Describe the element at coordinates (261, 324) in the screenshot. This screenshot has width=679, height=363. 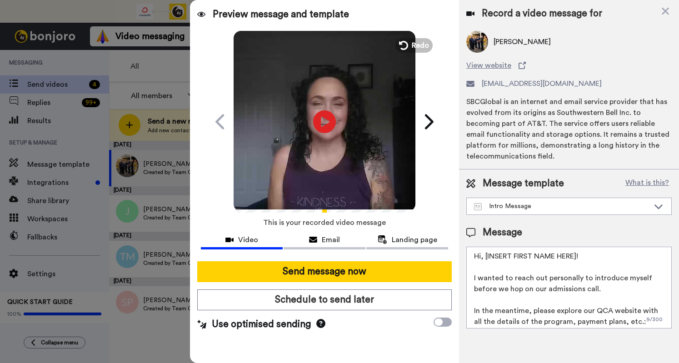
I see `span: Use optimised sending` at that location.